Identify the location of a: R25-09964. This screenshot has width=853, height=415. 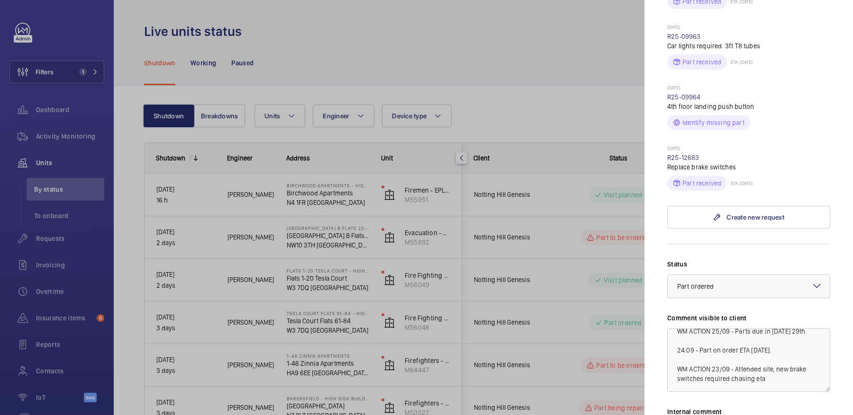
(684, 97).